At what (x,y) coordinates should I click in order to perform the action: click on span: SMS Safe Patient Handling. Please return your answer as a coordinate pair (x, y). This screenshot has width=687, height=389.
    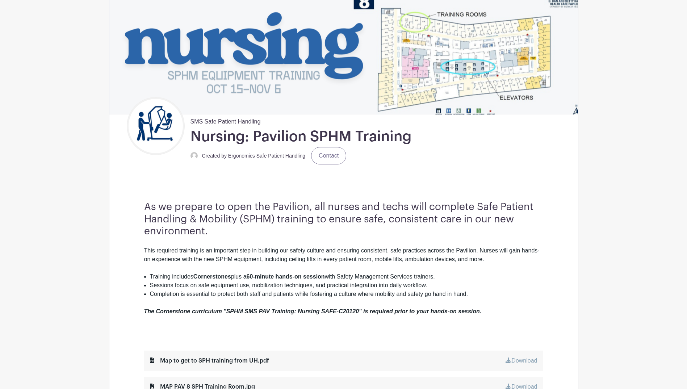
    Looking at the image, I should click on (226, 120).